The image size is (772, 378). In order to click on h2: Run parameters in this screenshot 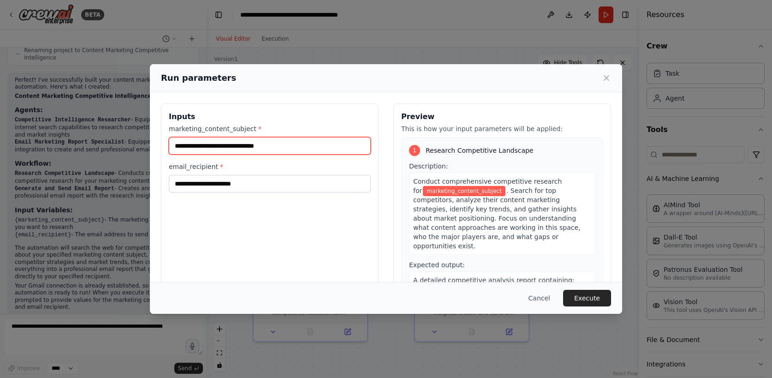, I will do `click(198, 78)`.